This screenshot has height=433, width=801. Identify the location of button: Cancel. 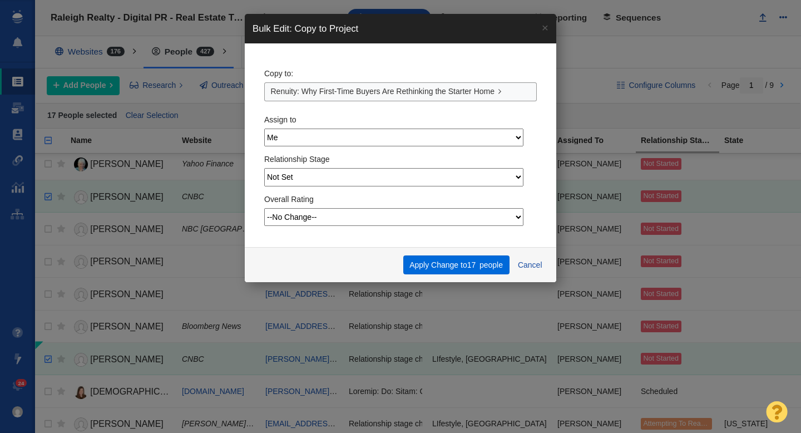
(530, 265).